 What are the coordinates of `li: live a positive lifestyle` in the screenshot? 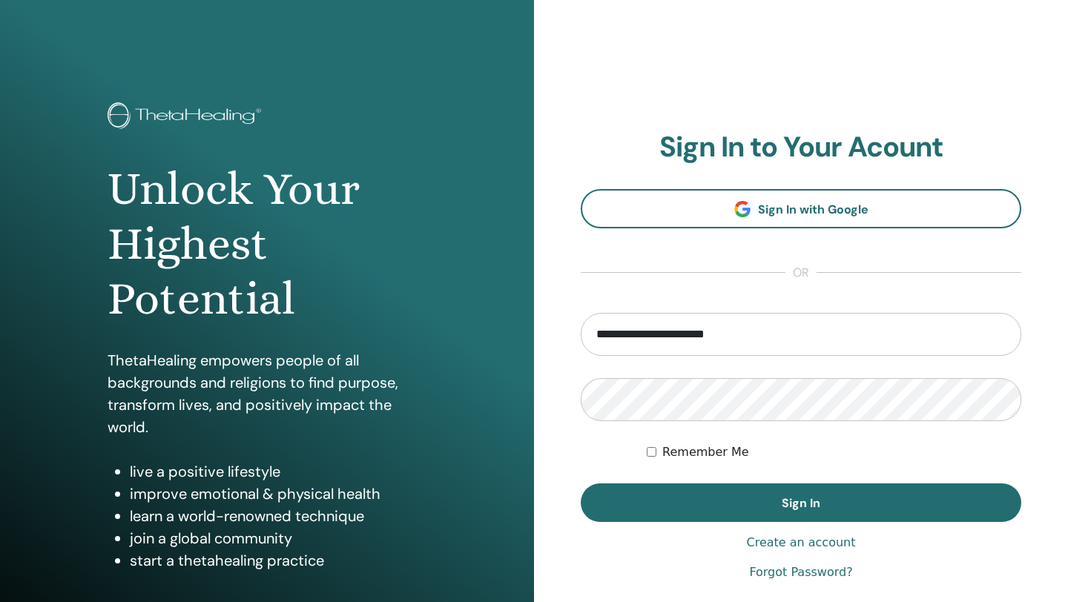 It's located at (278, 472).